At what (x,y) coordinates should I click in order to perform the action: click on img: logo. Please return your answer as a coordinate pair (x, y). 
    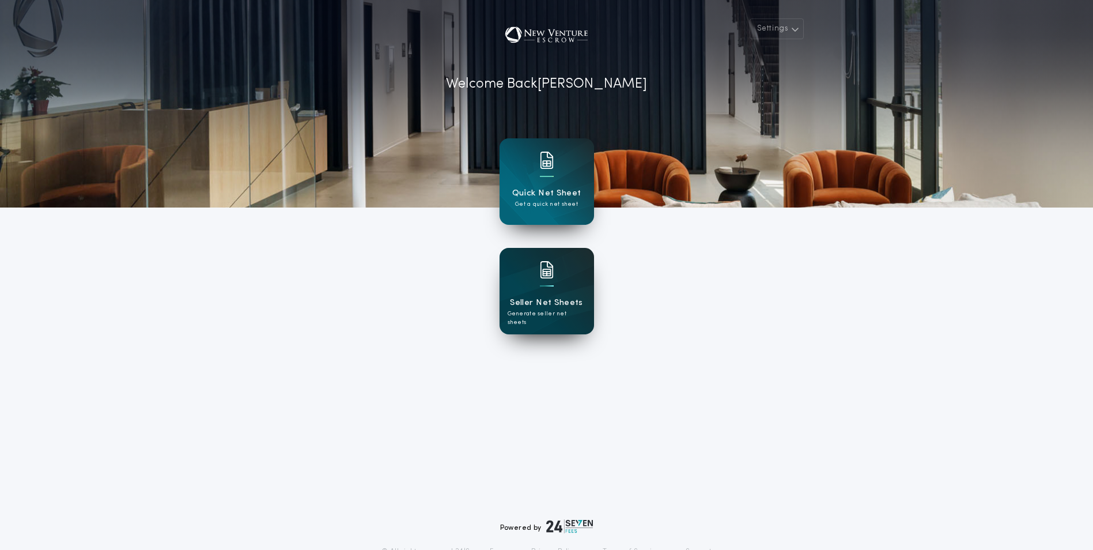
    Looking at the image, I should click on (570, 526).